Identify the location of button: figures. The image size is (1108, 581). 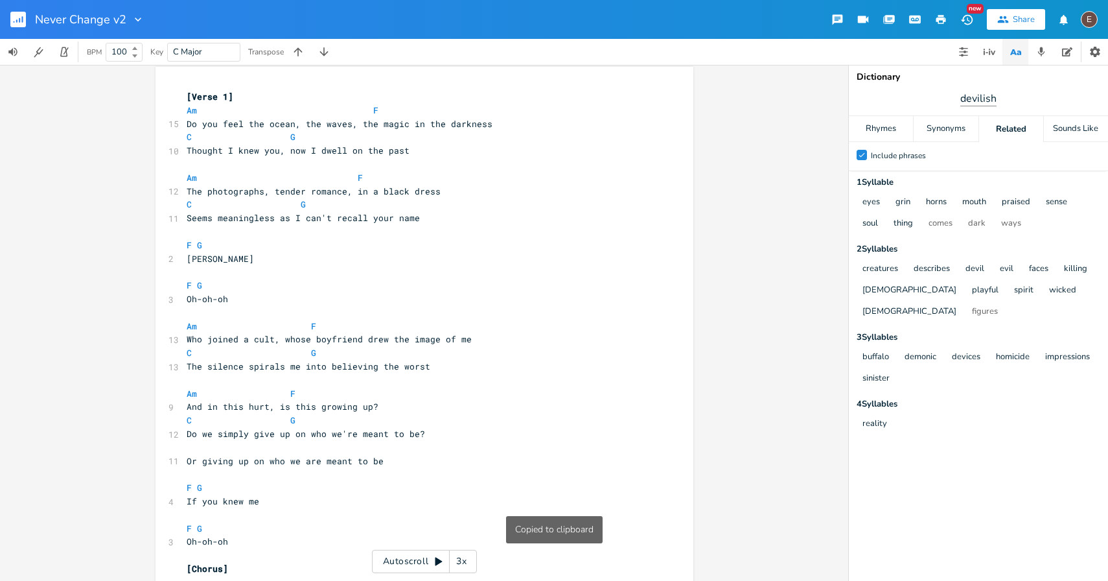
(985, 312).